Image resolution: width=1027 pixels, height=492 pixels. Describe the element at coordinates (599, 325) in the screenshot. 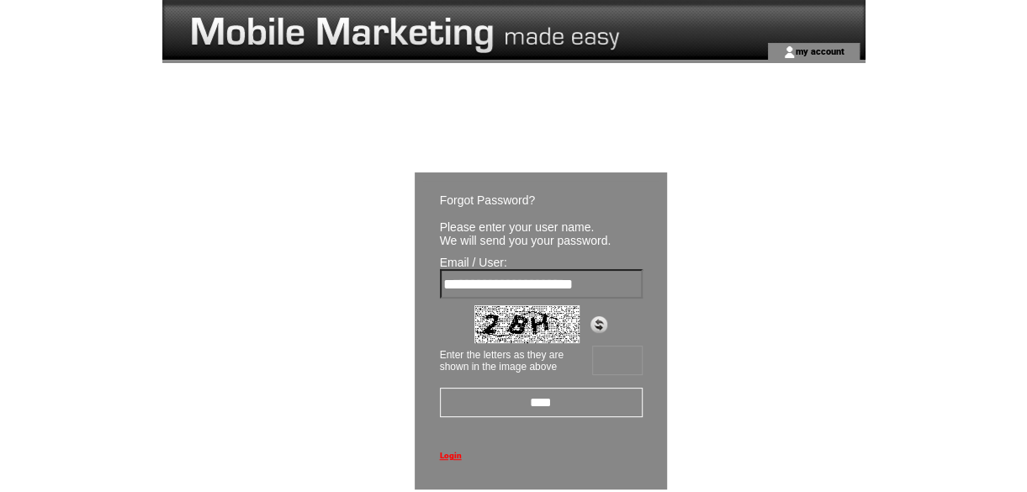

I see `img: refresh.png` at that location.